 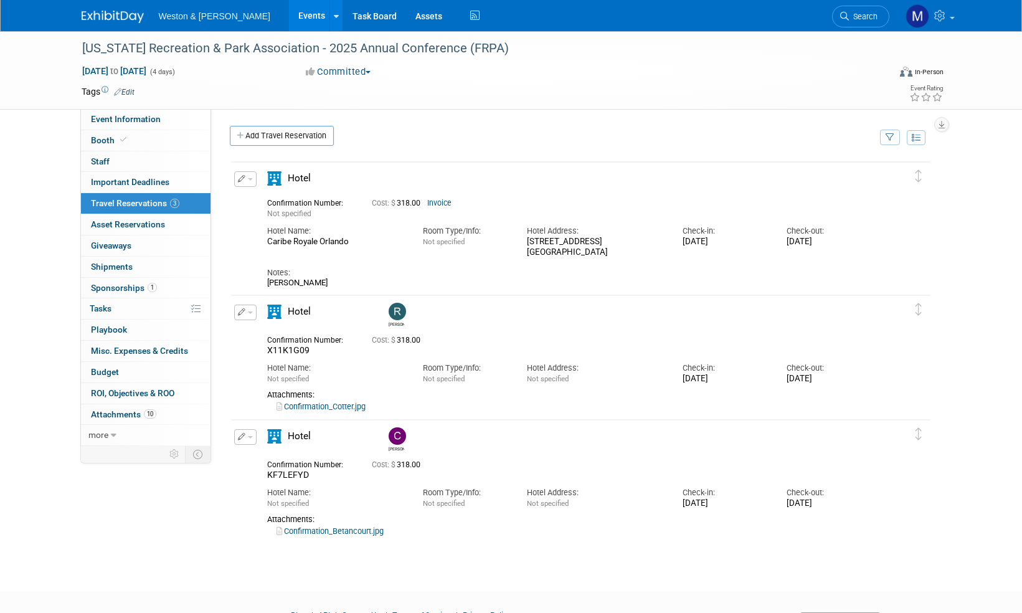 I want to click on span: Shipments, so click(x=112, y=267).